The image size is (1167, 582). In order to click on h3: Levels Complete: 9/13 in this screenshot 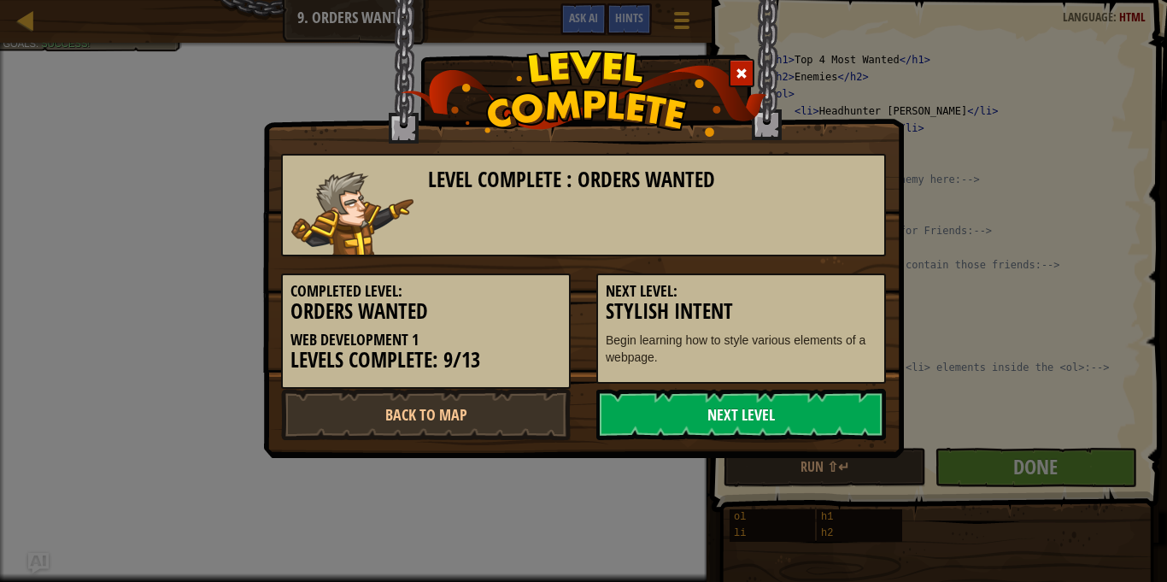, I will do `click(425, 360)`.